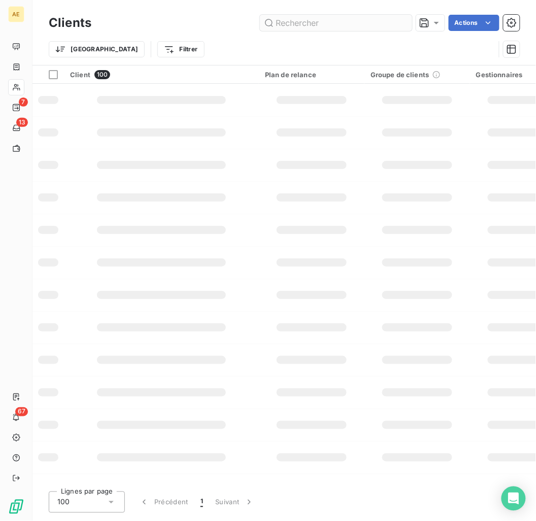 The width and height of the screenshot is (536, 521). What do you see at coordinates (70, 23) in the screenshot?
I see `h3: Clients` at bounding box center [70, 23].